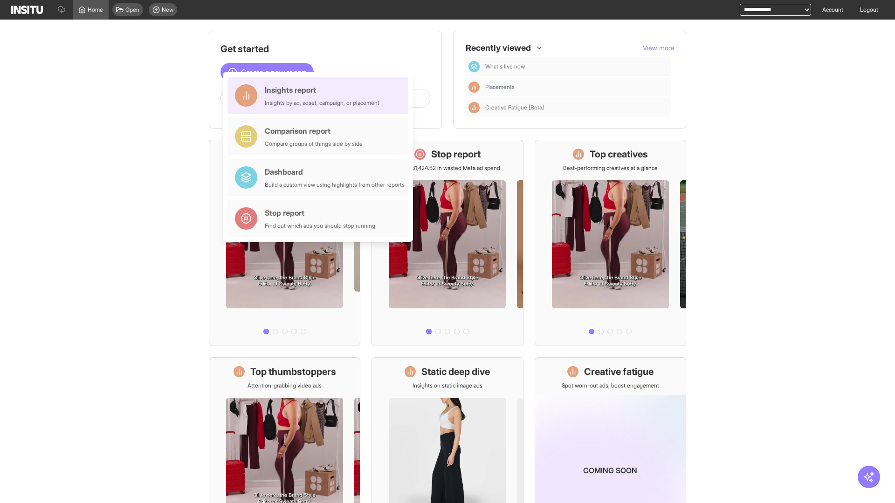 The image size is (895, 503). What do you see at coordinates (335, 185) in the screenshot?
I see `div: Build a custom view using highlights from other reports` at bounding box center [335, 185].